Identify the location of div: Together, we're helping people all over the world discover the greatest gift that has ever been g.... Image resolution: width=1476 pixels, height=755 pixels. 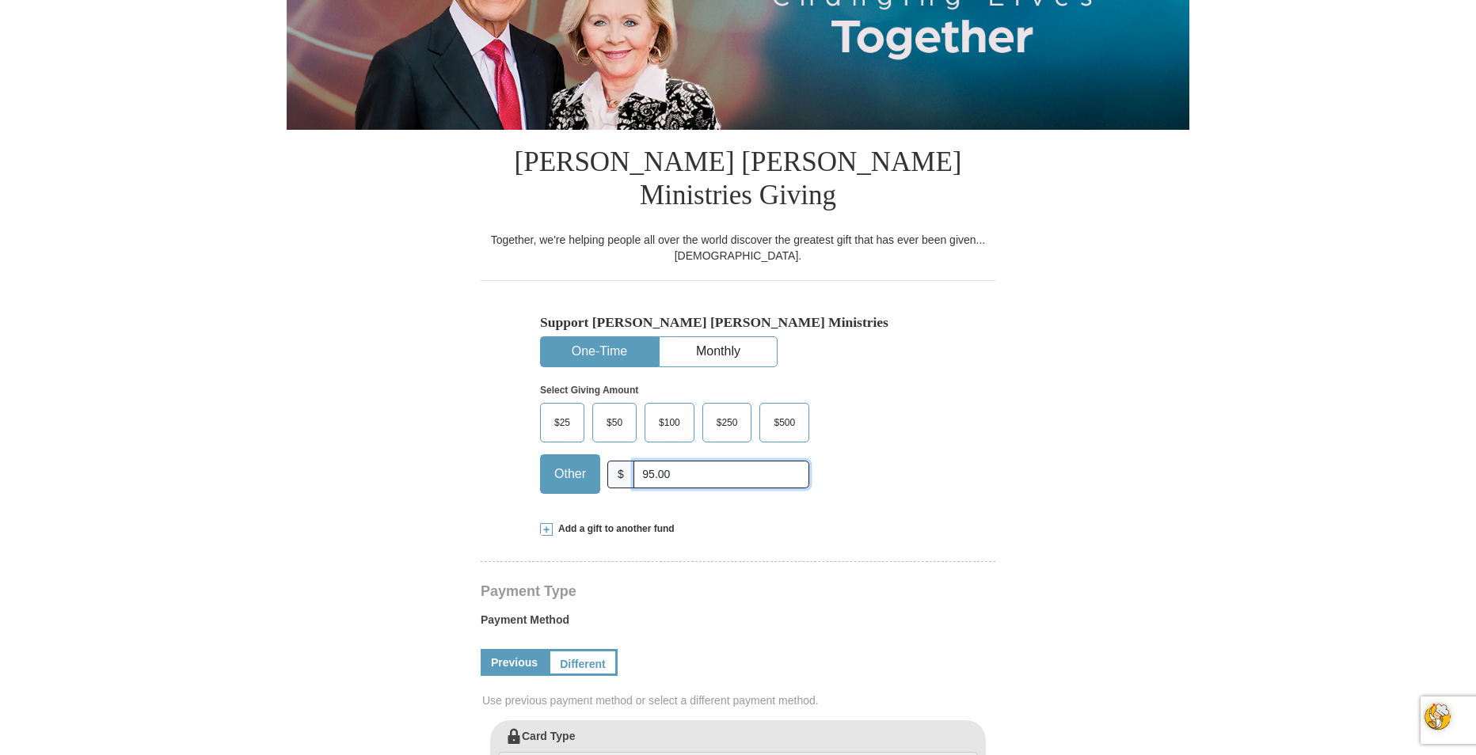
(738, 248).